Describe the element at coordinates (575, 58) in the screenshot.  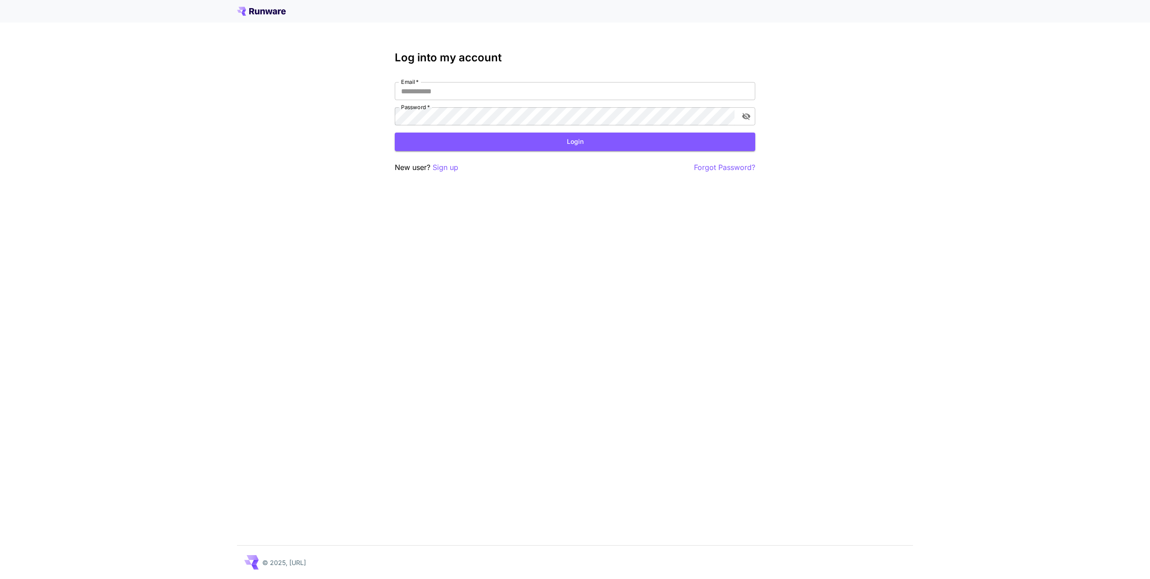
I see `h3: Log into my account` at that location.